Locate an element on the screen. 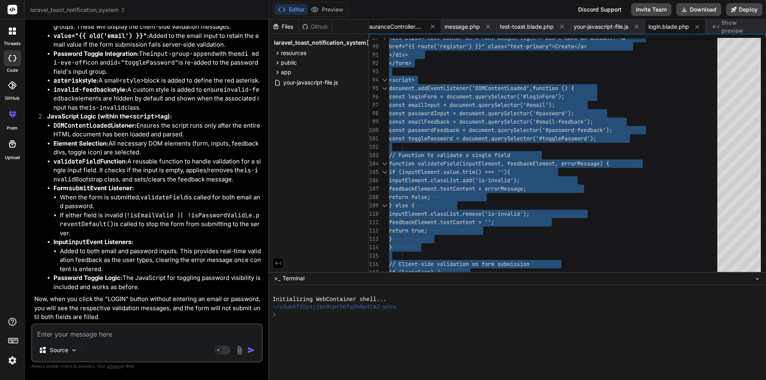 This screenshot has width=766, height=380. span: href="{{ route('register') }}" class=" is located at coordinates (450, 46).